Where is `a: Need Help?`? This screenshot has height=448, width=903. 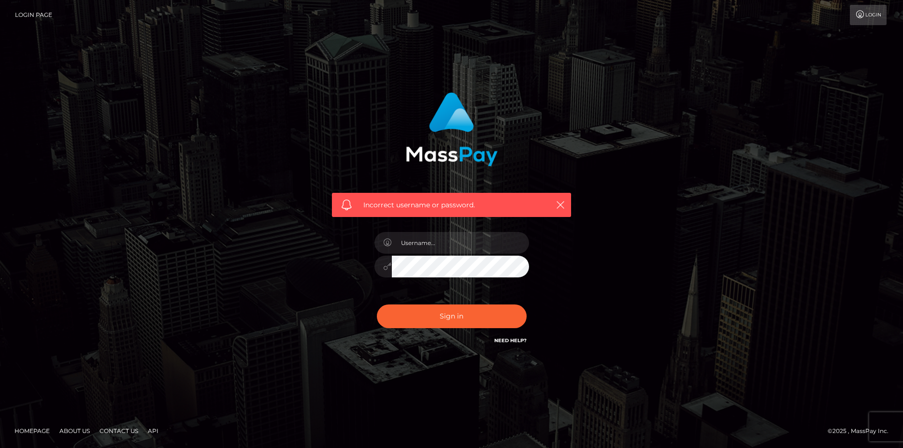 a: Need Help? is located at coordinates (510, 340).